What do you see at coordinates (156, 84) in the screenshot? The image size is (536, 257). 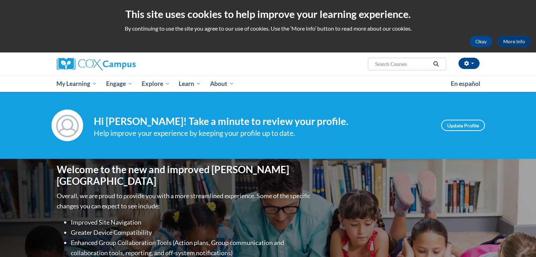 I see `a: Explore` at bounding box center [156, 84].